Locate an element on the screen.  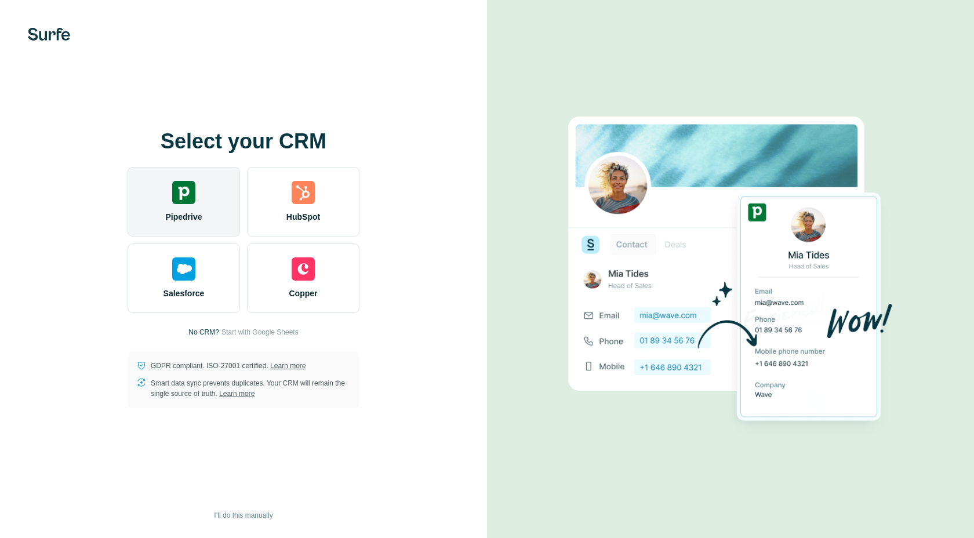
button: Start with Google Sheets is located at coordinates (260, 332).